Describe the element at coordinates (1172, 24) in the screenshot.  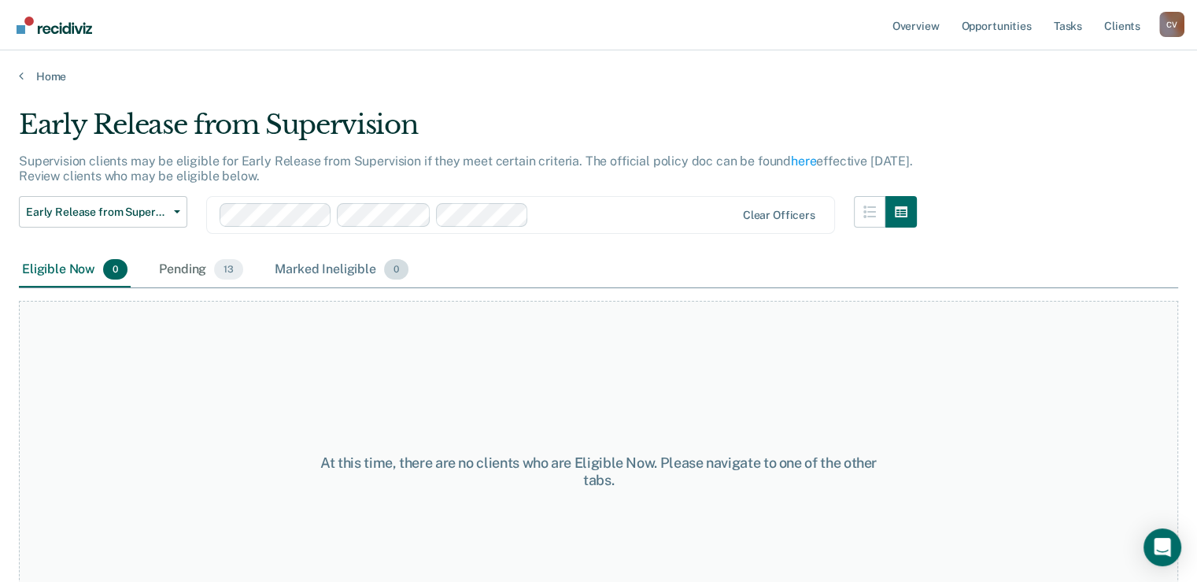
I see `div: C V` at that location.